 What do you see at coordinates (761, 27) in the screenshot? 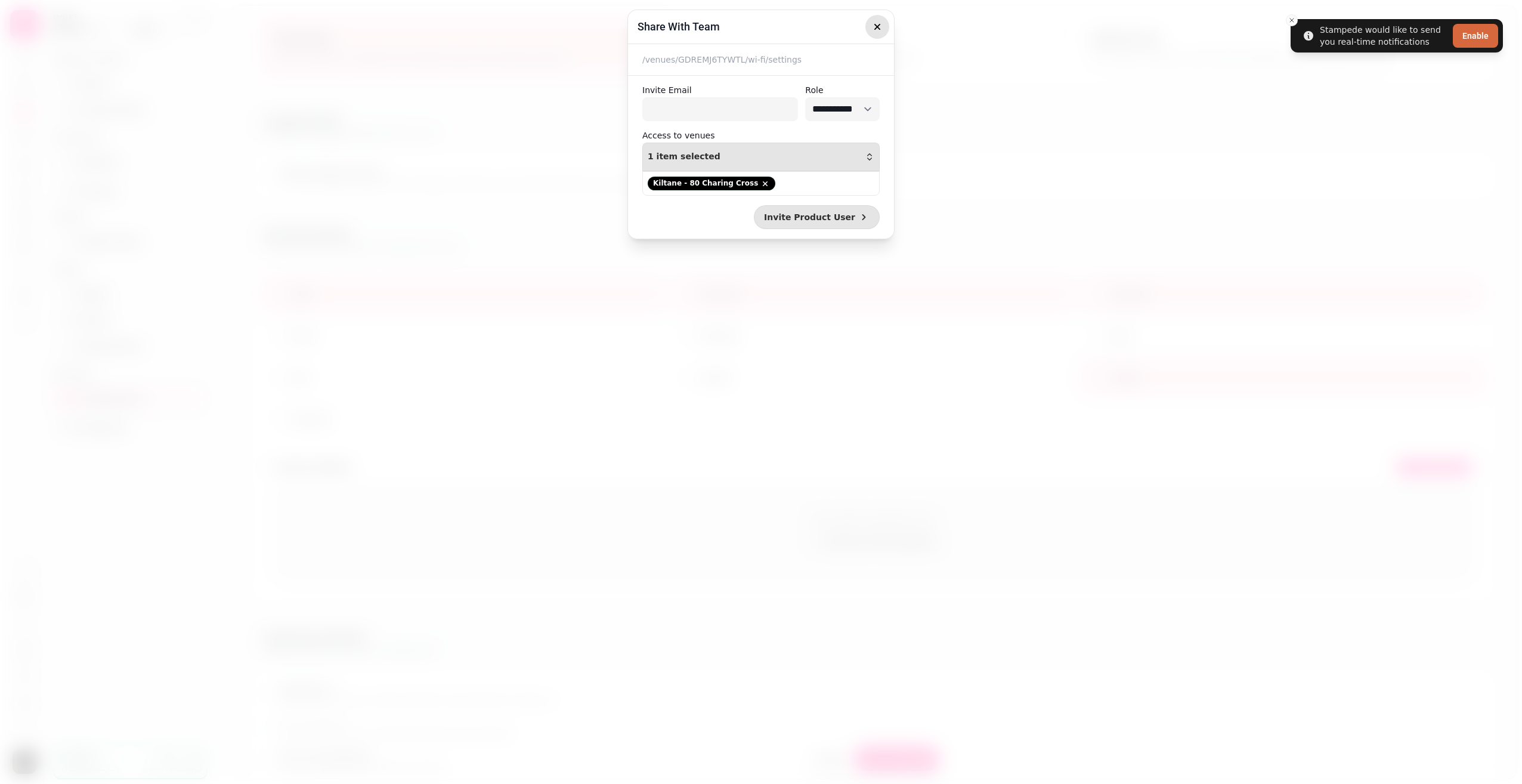
I see `h3: Share With Team` at bounding box center [761, 27].